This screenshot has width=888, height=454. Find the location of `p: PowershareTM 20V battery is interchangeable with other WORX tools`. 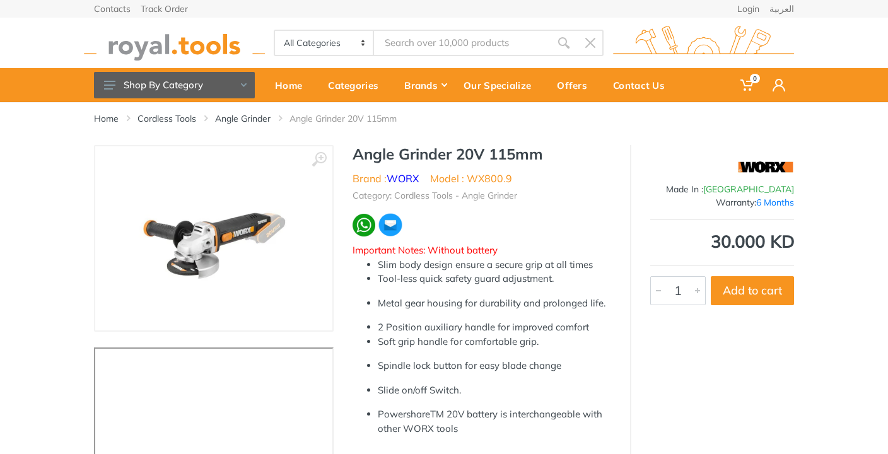

p: PowershareTM 20V battery is interchangeable with other WORX tools is located at coordinates (494, 421).